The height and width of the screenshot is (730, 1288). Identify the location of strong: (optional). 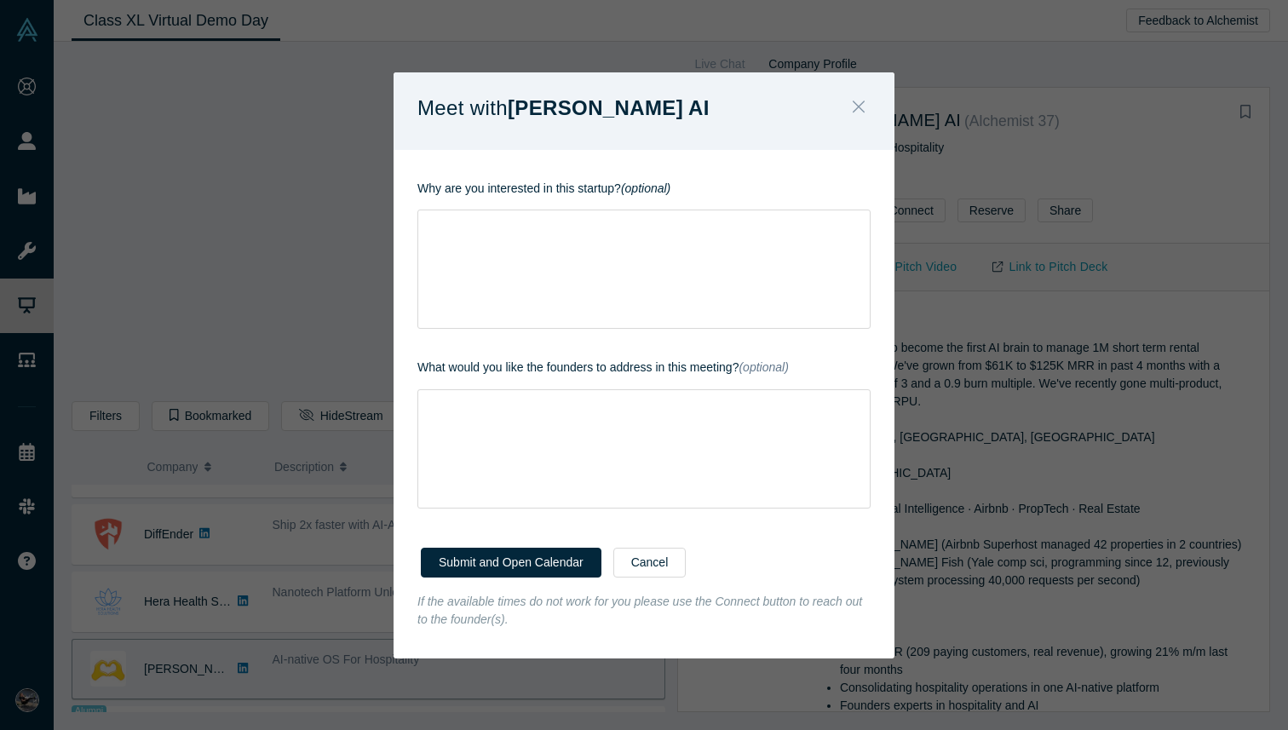
(646, 188).